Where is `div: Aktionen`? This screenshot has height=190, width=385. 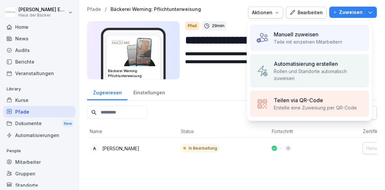 div: Aktionen is located at coordinates (266, 13).